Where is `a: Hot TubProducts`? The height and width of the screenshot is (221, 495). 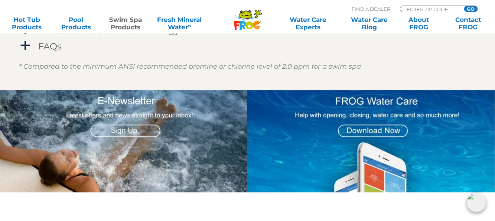
a: Hot TubProducts is located at coordinates (26, 23).